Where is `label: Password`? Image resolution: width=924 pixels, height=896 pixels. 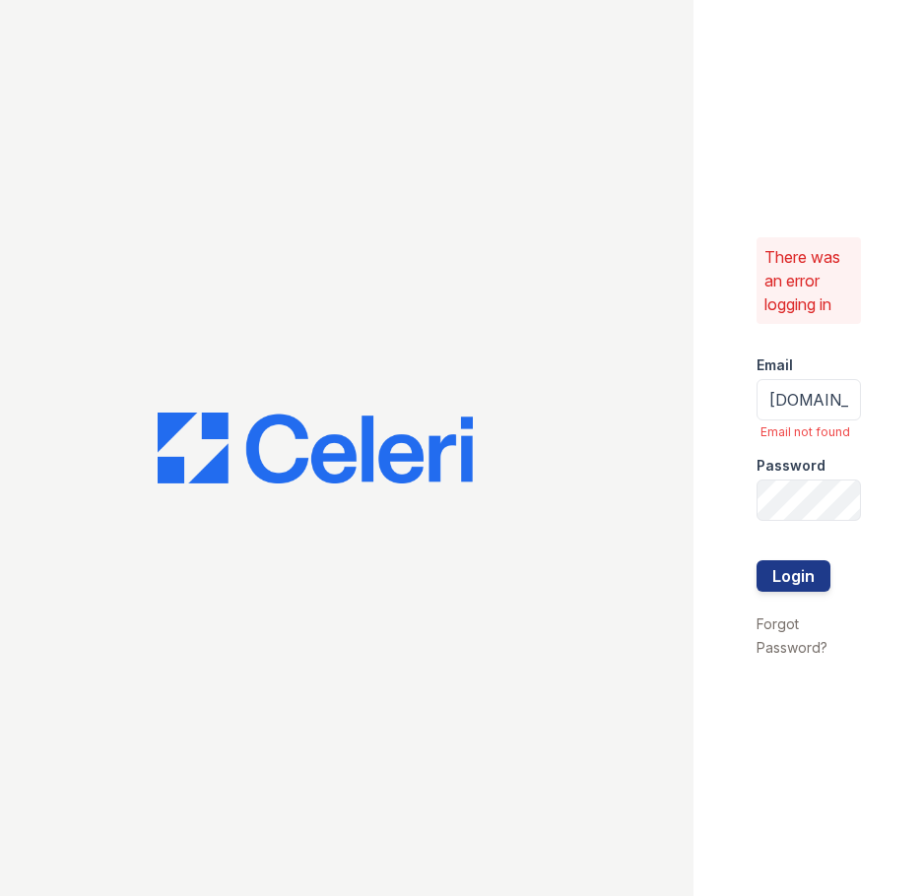
label: Password is located at coordinates (791, 466).